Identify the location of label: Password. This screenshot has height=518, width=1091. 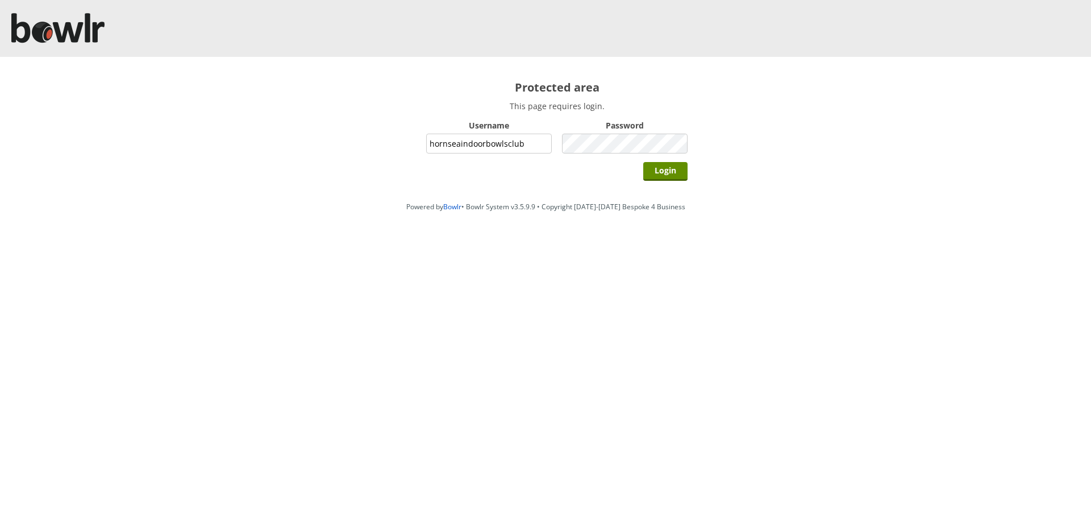
(625, 125).